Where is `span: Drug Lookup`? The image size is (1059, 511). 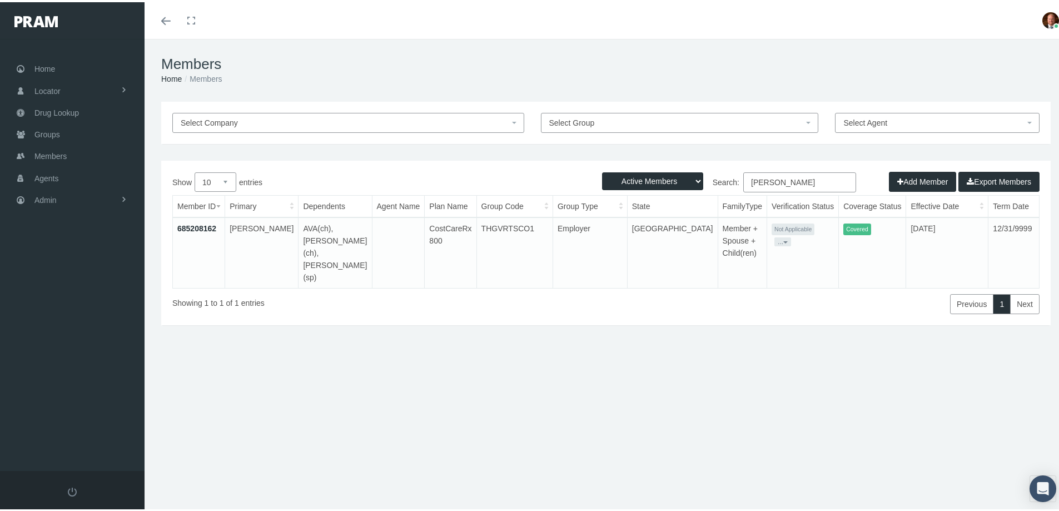
span: Drug Lookup is located at coordinates (57, 111).